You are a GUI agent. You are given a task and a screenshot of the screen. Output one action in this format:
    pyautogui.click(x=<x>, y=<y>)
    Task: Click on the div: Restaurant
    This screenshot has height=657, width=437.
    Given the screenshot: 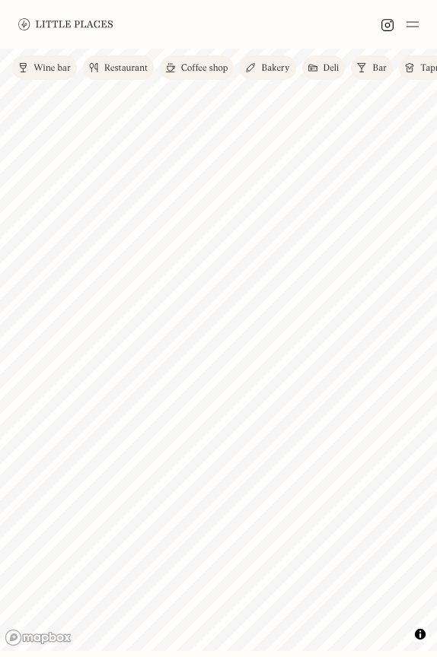 What is the action you would take?
    pyautogui.click(x=126, y=68)
    